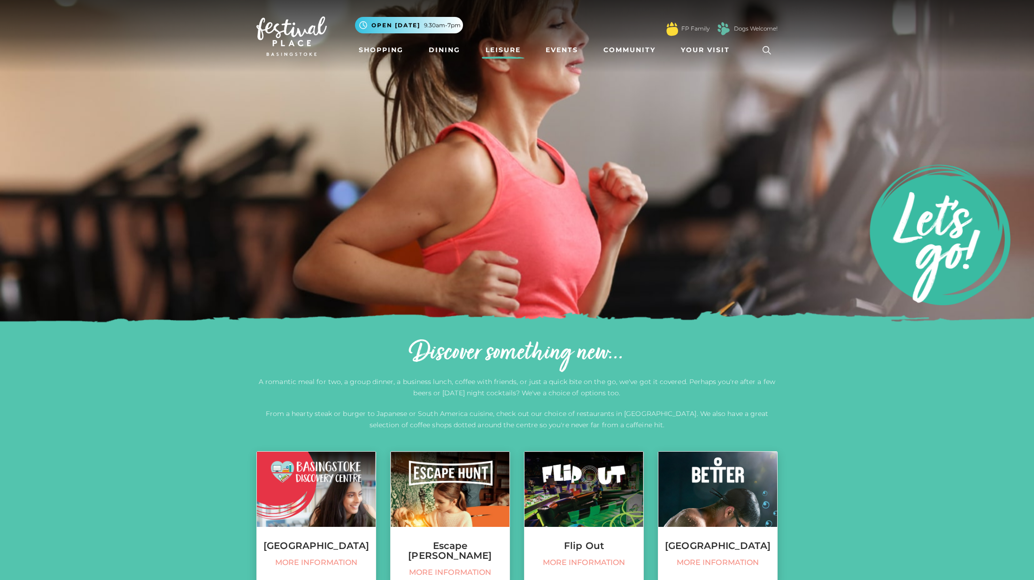 The height and width of the screenshot is (580, 1034). What do you see at coordinates (444, 50) in the screenshot?
I see `a: Dining` at bounding box center [444, 50].